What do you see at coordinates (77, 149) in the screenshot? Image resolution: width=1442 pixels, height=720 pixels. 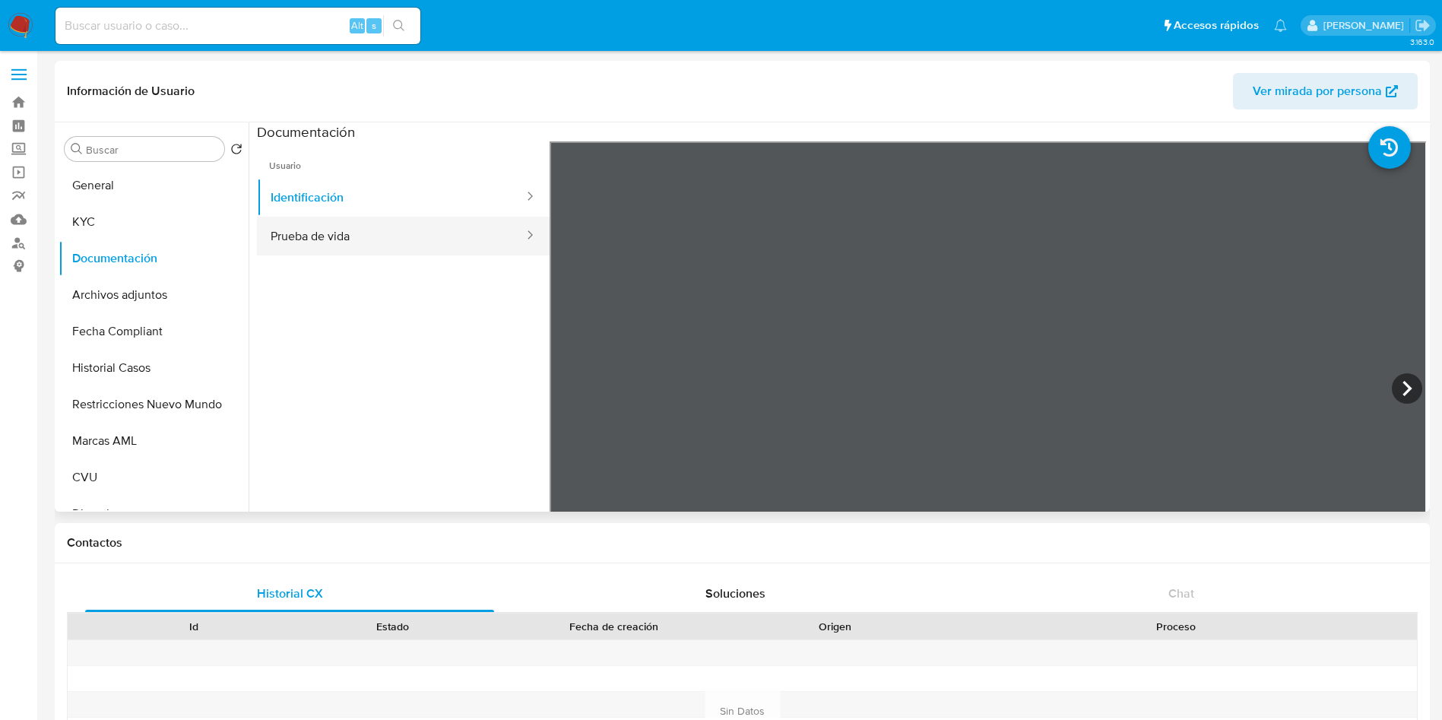 I see `button: Buscar` at bounding box center [77, 149].